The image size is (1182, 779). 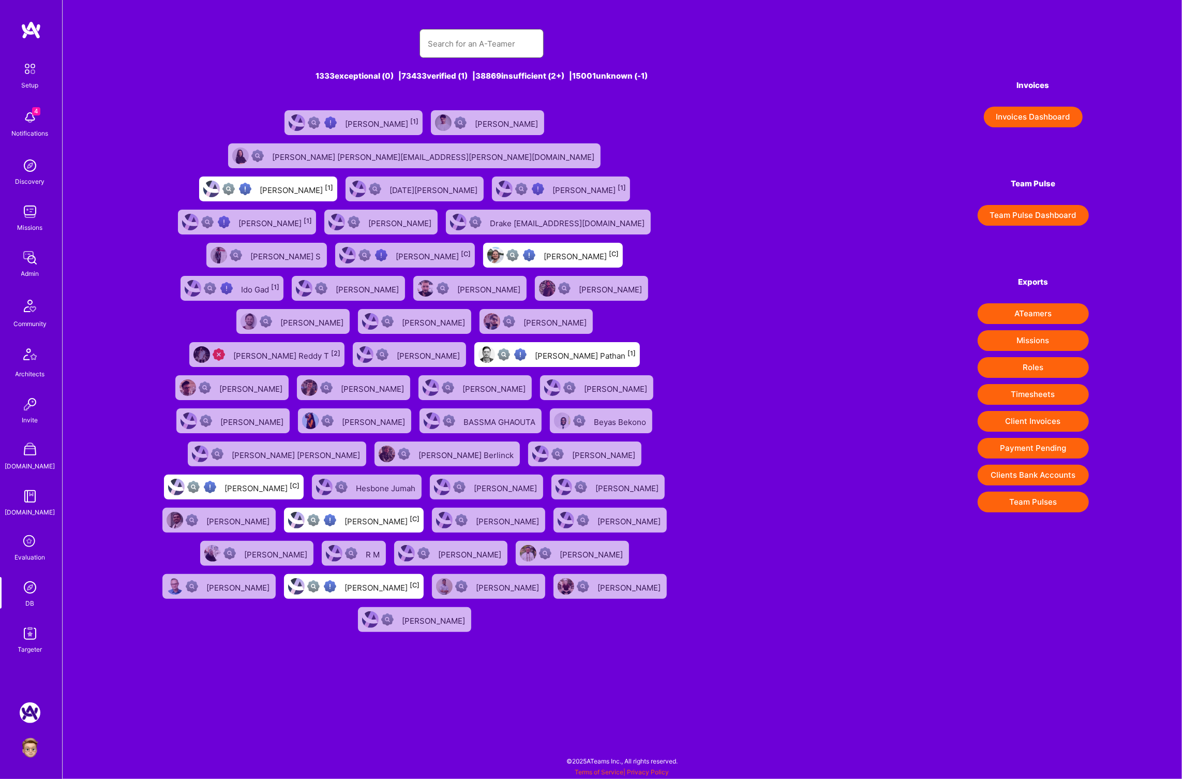 I want to click on span: 4, so click(x=36, y=111).